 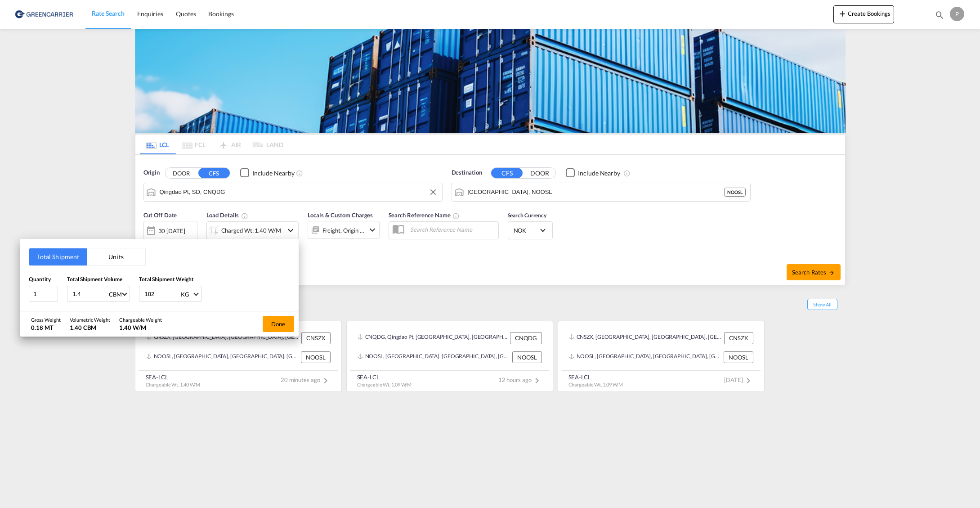 What do you see at coordinates (43, 294) in the screenshot?
I see `input: Qty` at bounding box center [43, 294].